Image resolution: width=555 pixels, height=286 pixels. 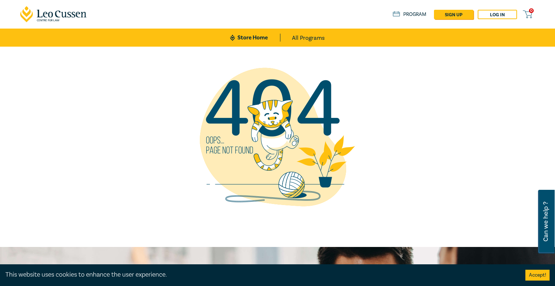 I want to click on a: sign up, so click(x=454, y=14).